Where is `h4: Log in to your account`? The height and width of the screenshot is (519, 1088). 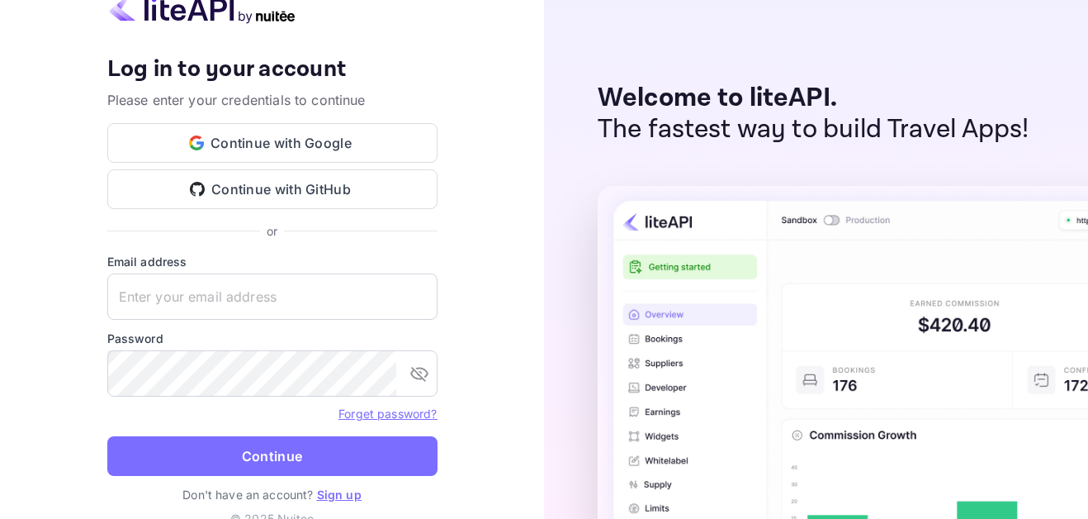 h4: Log in to your account is located at coordinates (273, 69).